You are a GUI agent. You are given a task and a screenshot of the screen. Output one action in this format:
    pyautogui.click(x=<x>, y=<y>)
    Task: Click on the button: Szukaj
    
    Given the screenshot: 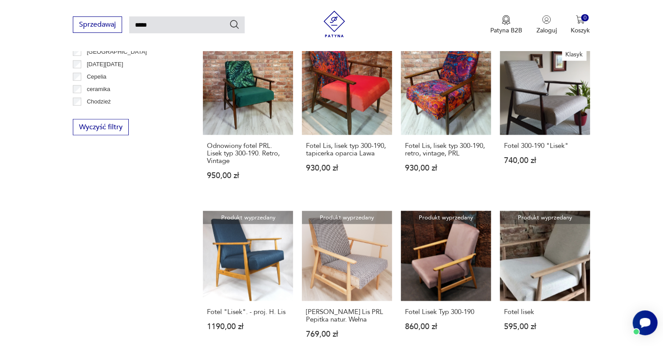 What is the action you would take?
    pyautogui.click(x=234, y=24)
    